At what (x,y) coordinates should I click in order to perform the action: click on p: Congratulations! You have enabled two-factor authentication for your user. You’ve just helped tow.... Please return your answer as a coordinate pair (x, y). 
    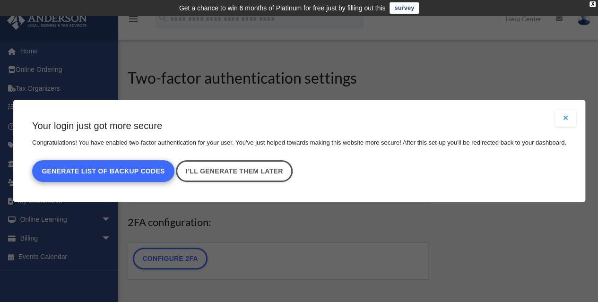
    Looking at the image, I should click on (299, 143).